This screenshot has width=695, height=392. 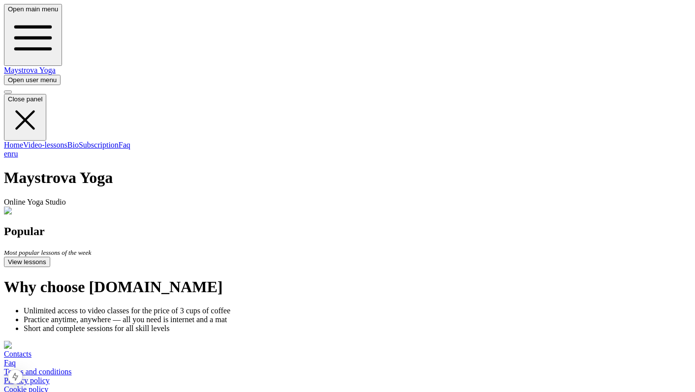 What do you see at coordinates (25, 117) in the screenshot?
I see `button: Close panel` at bounding box center [25, 117].